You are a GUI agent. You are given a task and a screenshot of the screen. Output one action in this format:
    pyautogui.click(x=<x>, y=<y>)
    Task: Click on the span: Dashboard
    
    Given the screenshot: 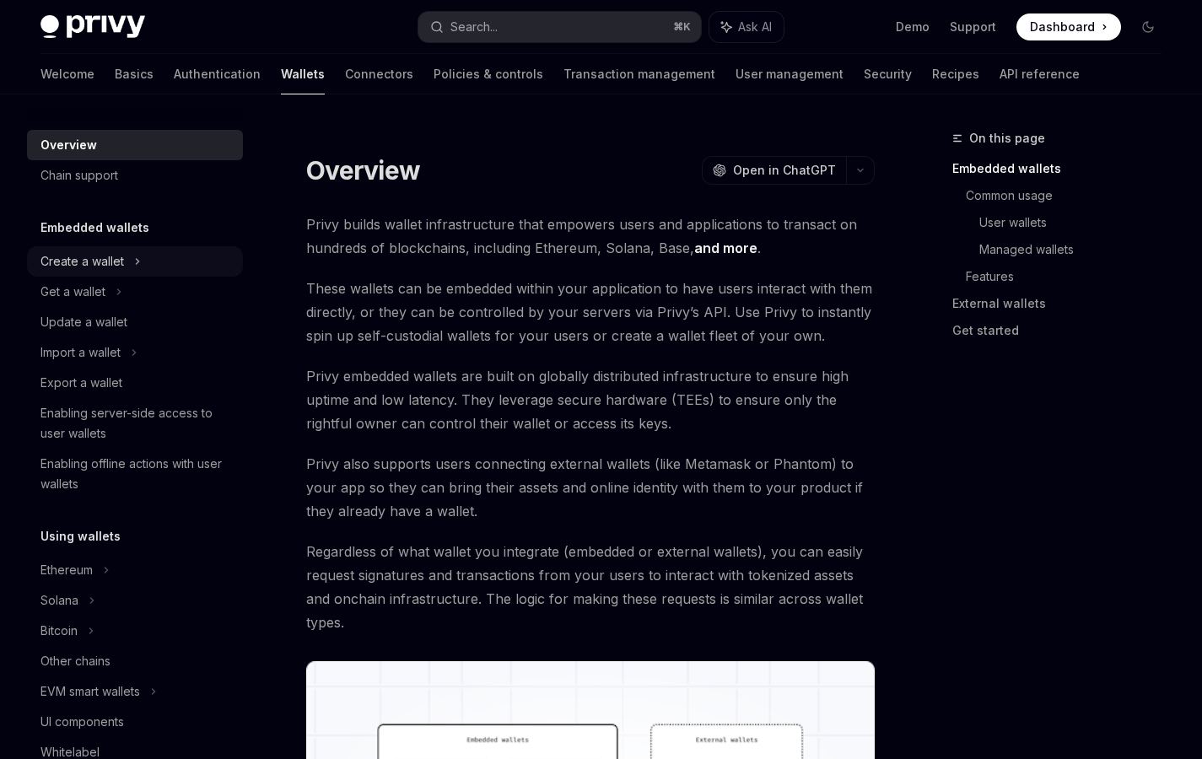 What is the action you would take?
    pyautogui.click(x=1062, y=27)
    